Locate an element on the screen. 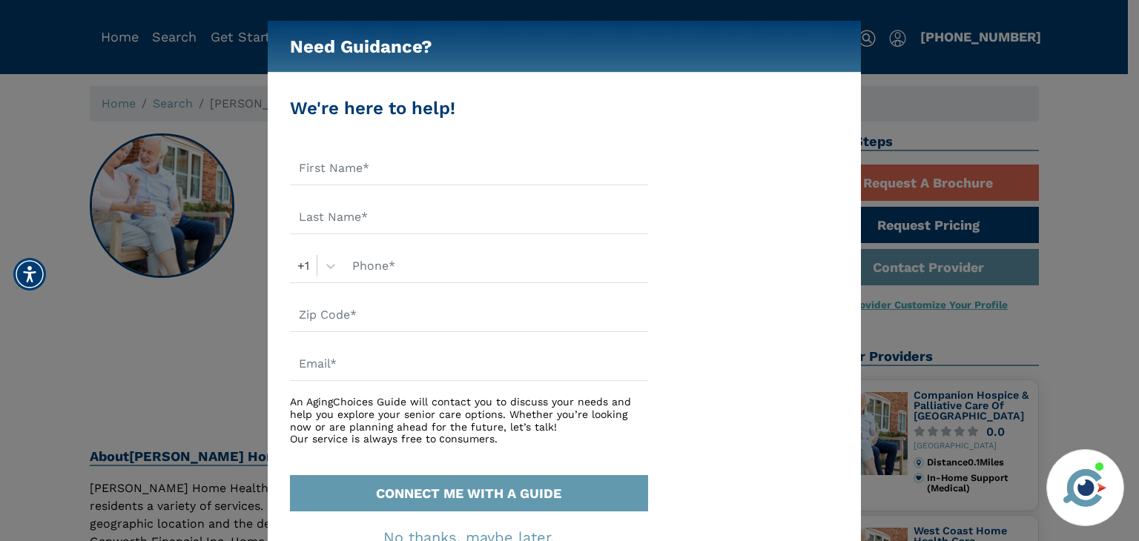 Image resolution: width=1139 pixels, height=541 pixels. h5: Need Guidance? is located at coordinates (361, 47).